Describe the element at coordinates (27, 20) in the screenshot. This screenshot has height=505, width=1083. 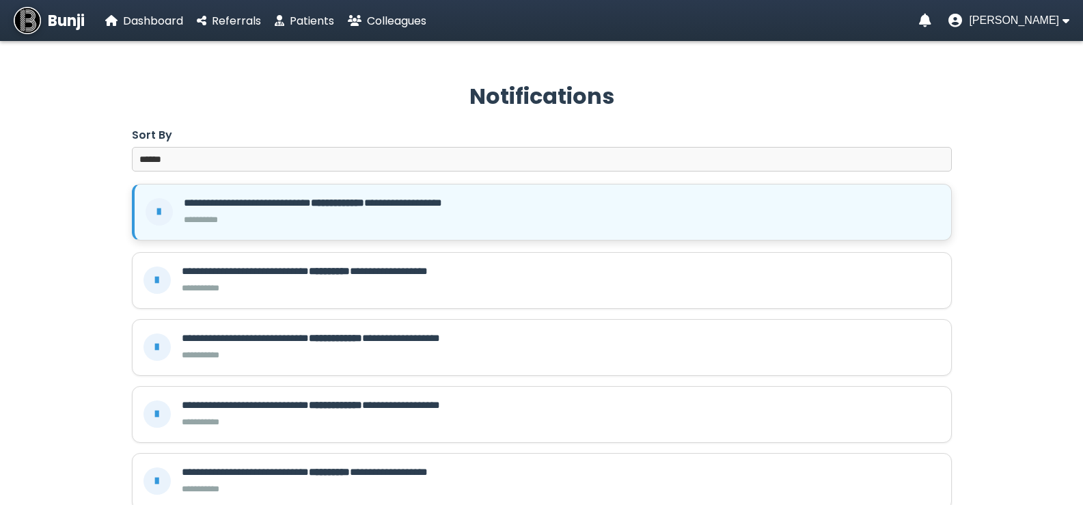
I see `img: Bunji Dental Referral Management` at that location.